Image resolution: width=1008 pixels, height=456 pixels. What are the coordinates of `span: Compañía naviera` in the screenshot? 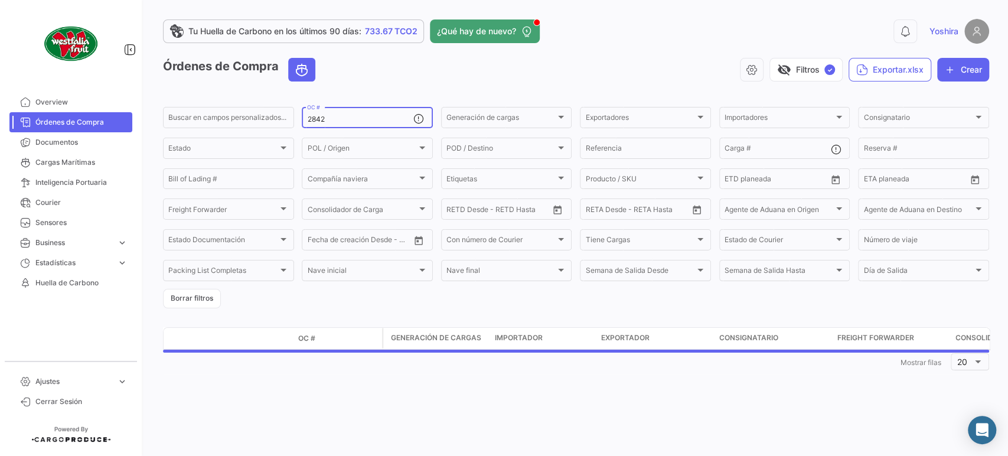 It's located at (362, 181).